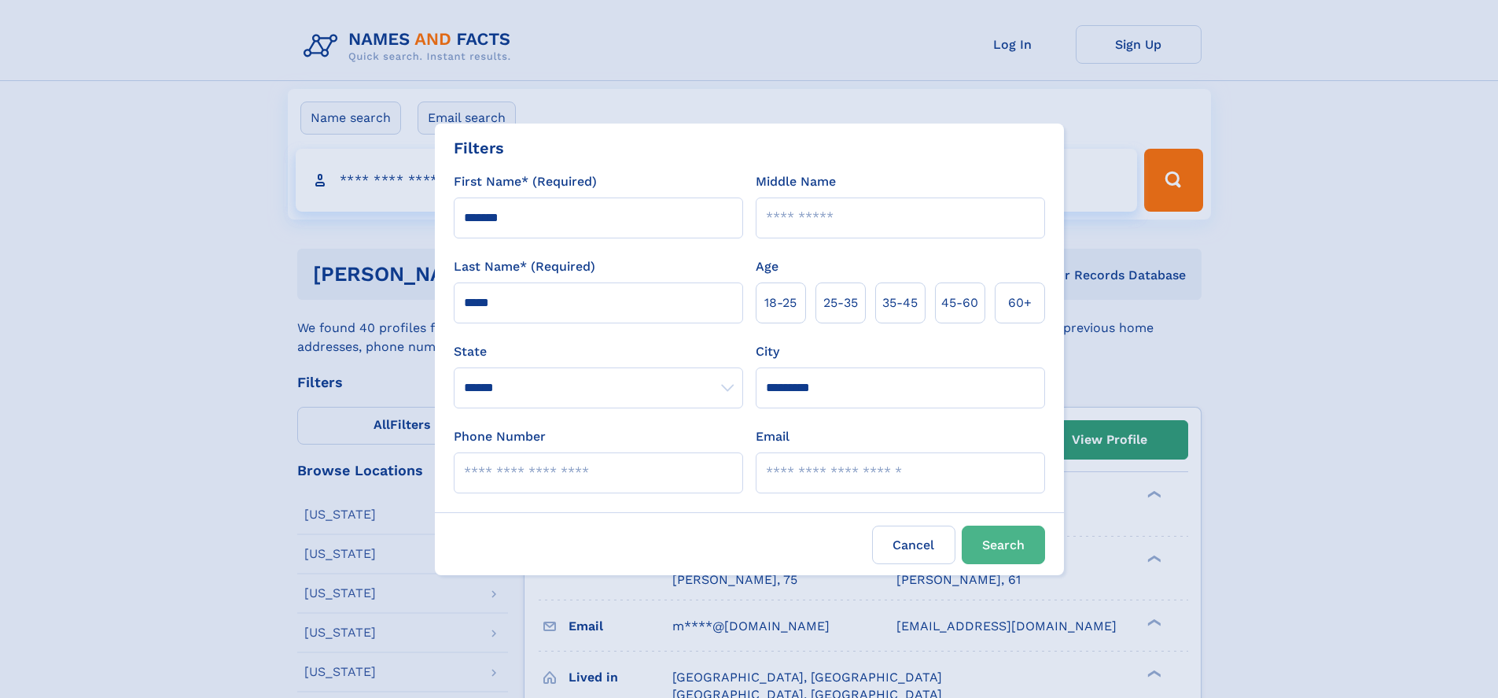 This screenshot has height=698, width=1498. Describe the element at coordinates (1003, 544) in the screenshot. I see `button: Search` at that location.